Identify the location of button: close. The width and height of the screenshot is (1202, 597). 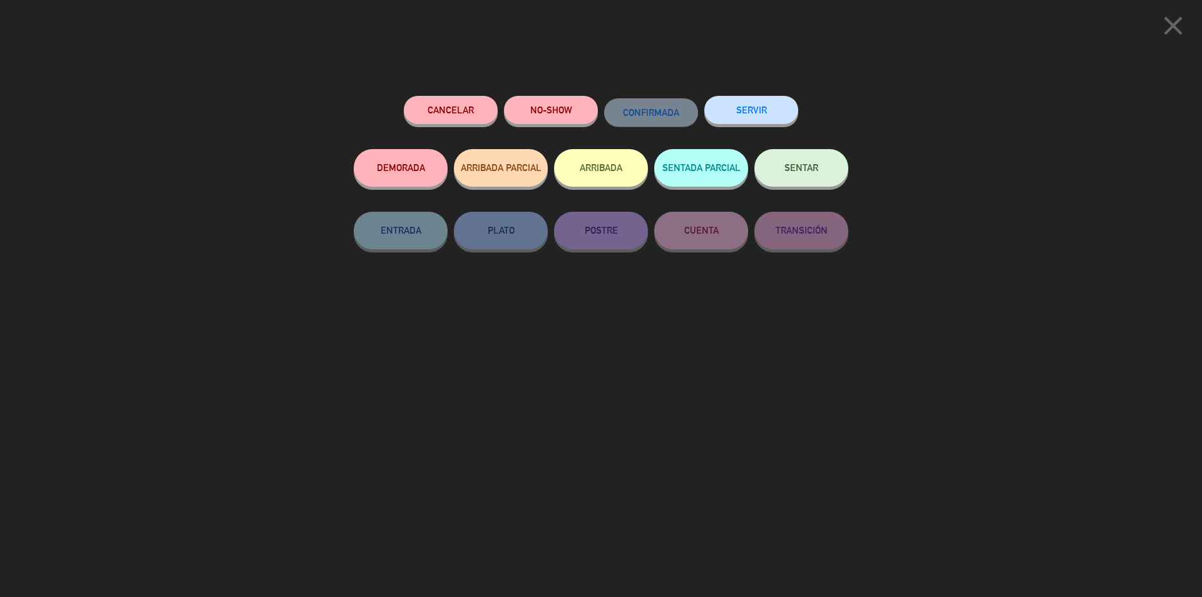
(1173, 28).